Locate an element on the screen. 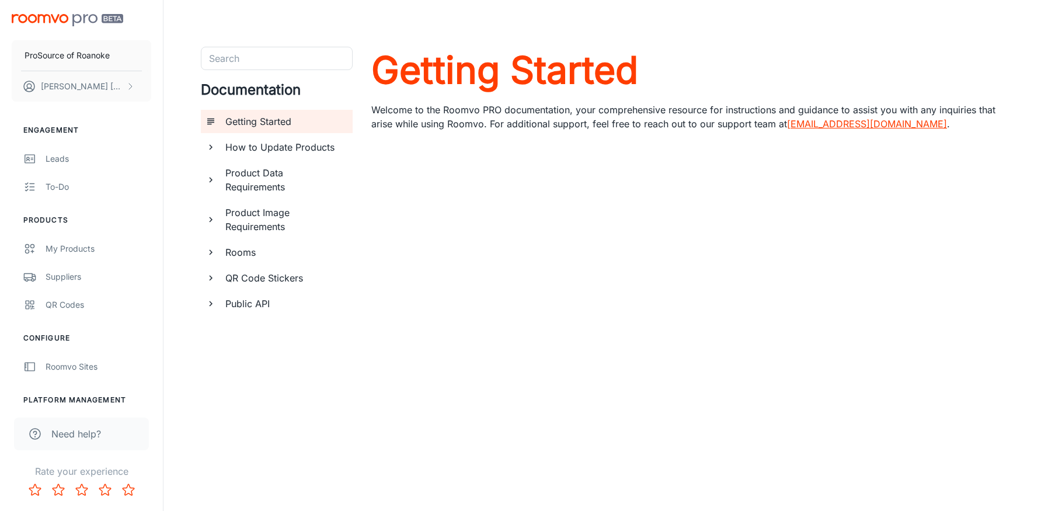 The height and width of the screenshot is (511, 1055). div: My Products is located at coordinates (98, 249).